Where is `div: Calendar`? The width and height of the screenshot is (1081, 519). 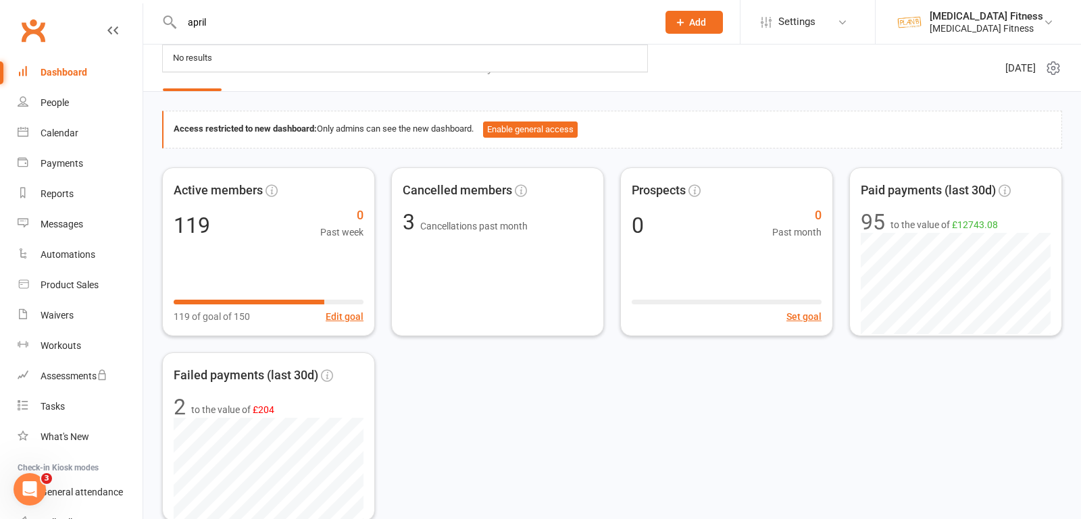 div: Calendar is located at coordinates (59, 133).